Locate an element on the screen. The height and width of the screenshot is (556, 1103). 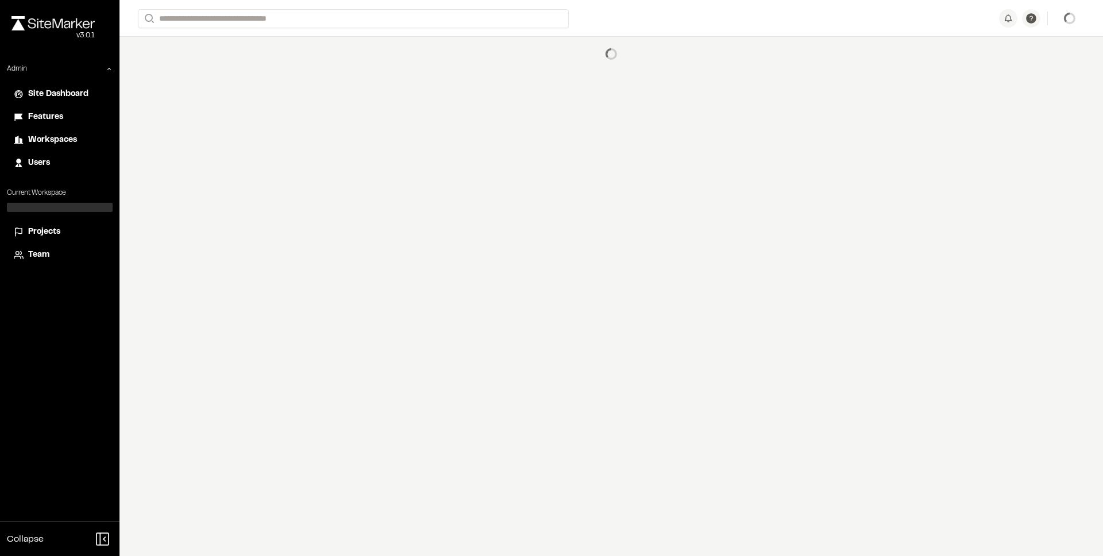
span: Projects is located at coordinates (44, 232).